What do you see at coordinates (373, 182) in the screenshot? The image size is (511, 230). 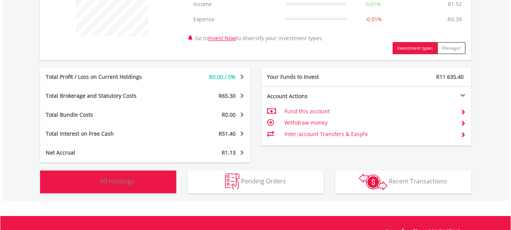 I see `img: transactions-zar-wht.png` at bounding box center [373, 182].